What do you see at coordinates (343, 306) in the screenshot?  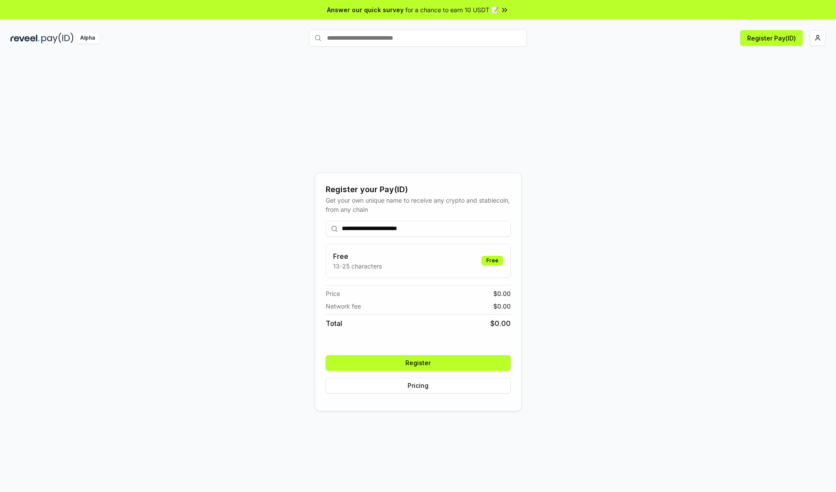 I see `span: Network fee` at bounding box center [343, 306].